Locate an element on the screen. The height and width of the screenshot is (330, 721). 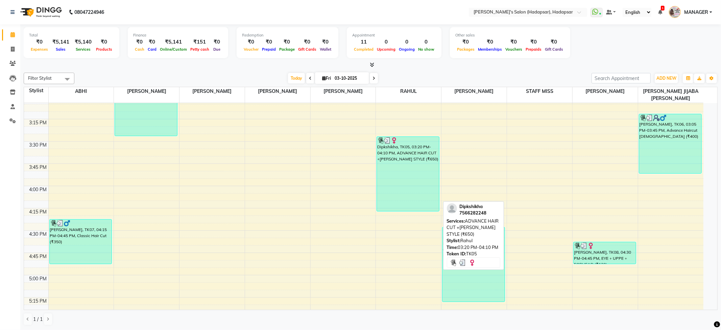
div: TK05 is located at coordinates (473, 254).